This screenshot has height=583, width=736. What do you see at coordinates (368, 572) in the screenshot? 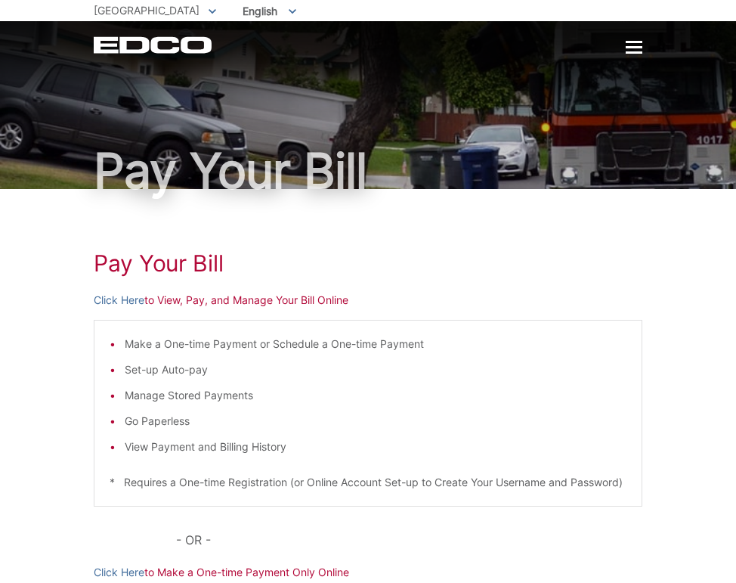
I see `p: to Make a One-time Payment Only Online` at bounding box center [368, 572].